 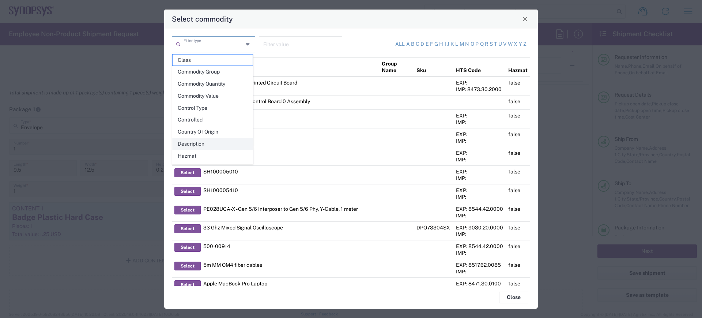 What do you see at coordinates (212, 60) in the screenshot?
I see `span: Class` at bounding box center [212, 60].